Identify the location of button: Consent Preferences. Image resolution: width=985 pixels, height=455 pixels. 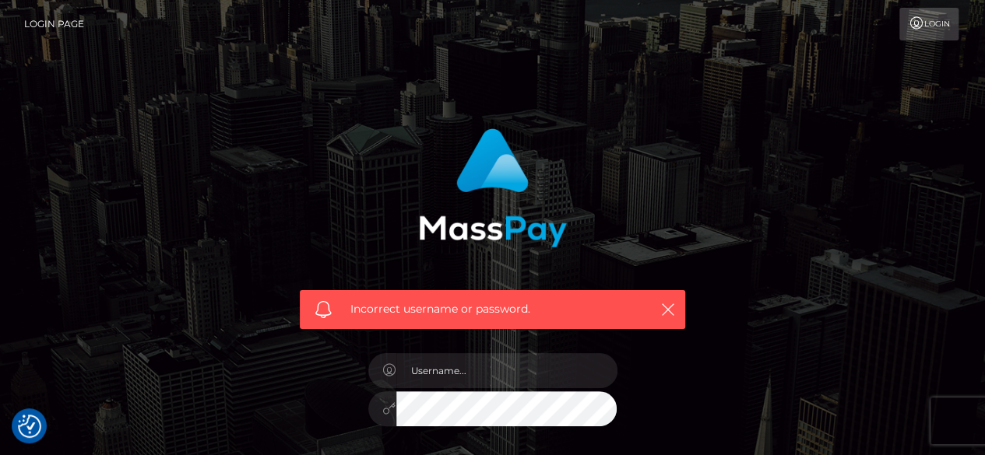
(30, 427).